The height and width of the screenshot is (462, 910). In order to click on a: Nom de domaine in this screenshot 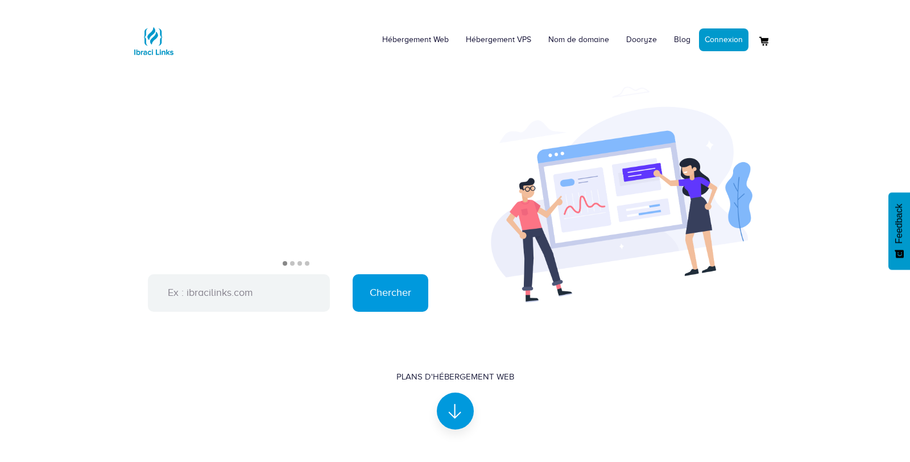, I will do `click(579, 40)`.